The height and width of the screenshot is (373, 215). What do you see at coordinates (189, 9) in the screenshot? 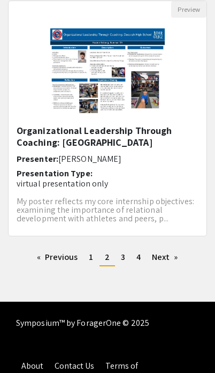
I see `button: Preview` at bounding box center [189, 9].